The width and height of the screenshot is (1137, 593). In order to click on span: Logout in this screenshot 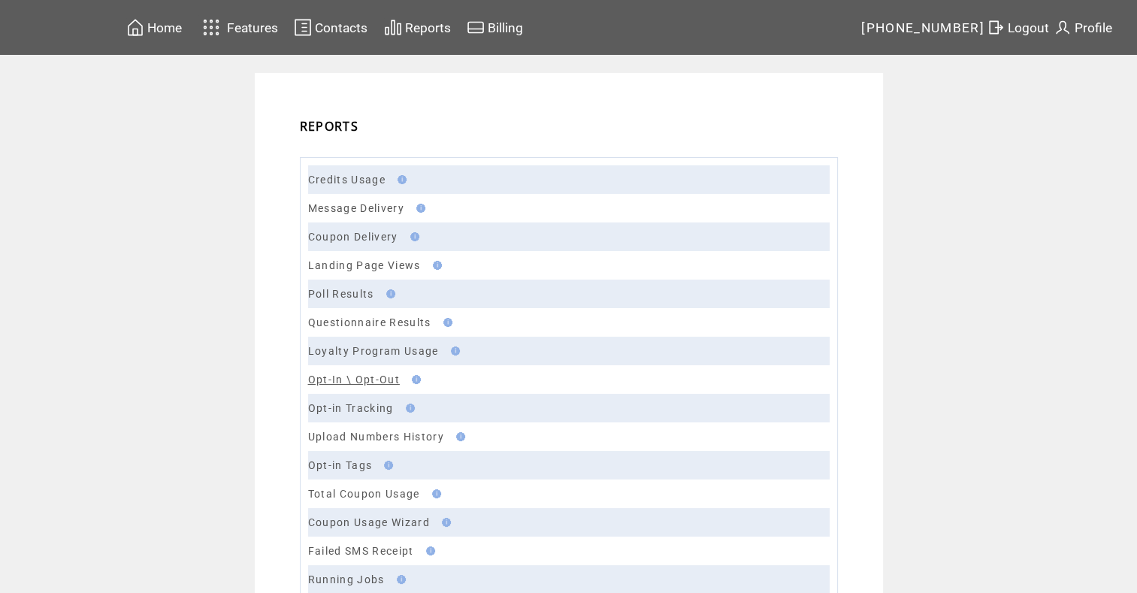, I will do `click(1028, 28)`.